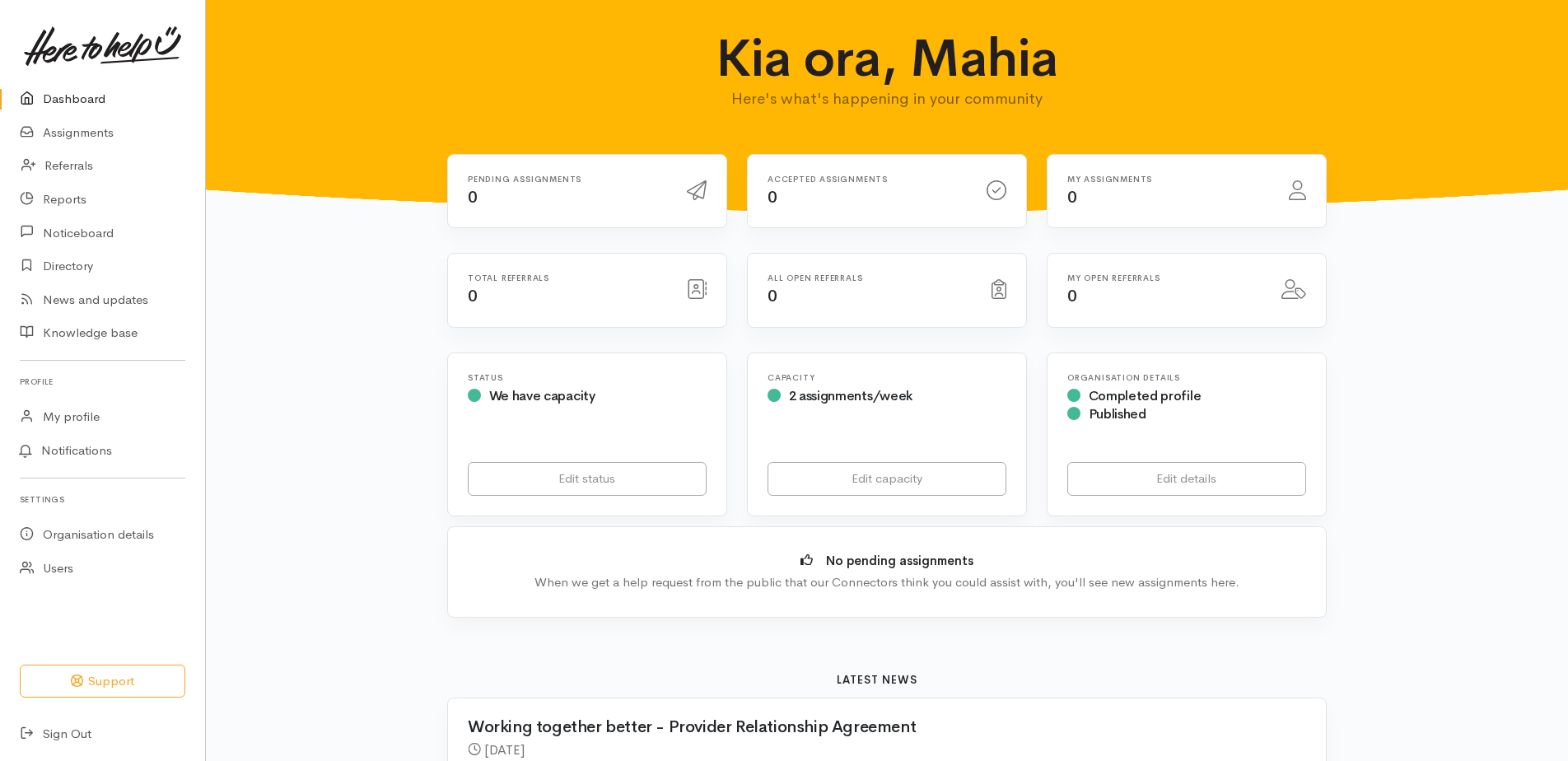 This screenshot has width=1568, height=761. Describe the element at coordinates (851, 395) in the screenshot. I see `span: 2 assignments/week` at that location.